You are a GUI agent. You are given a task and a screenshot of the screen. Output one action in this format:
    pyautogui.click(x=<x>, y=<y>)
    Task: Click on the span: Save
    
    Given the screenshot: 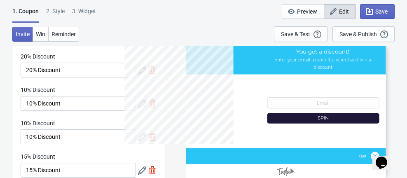 What is the action you would take?
    pyautogui.click(x=382, y=12)
    